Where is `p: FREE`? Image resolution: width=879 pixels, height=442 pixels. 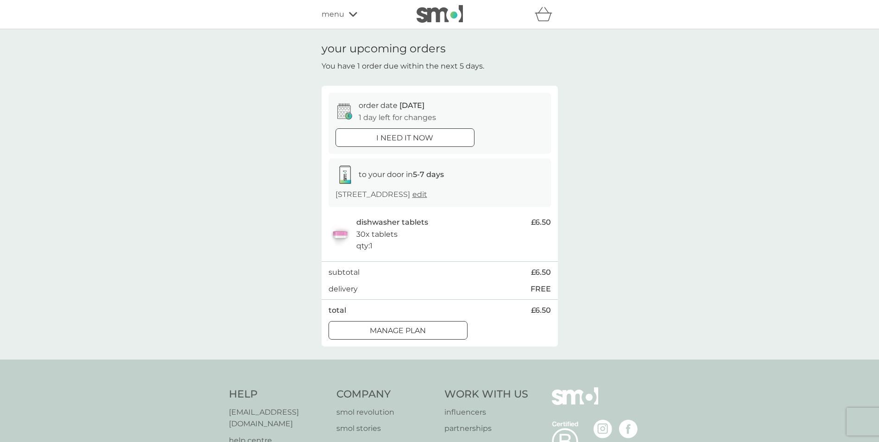
p: FREE is located at coordinates (541, 289).